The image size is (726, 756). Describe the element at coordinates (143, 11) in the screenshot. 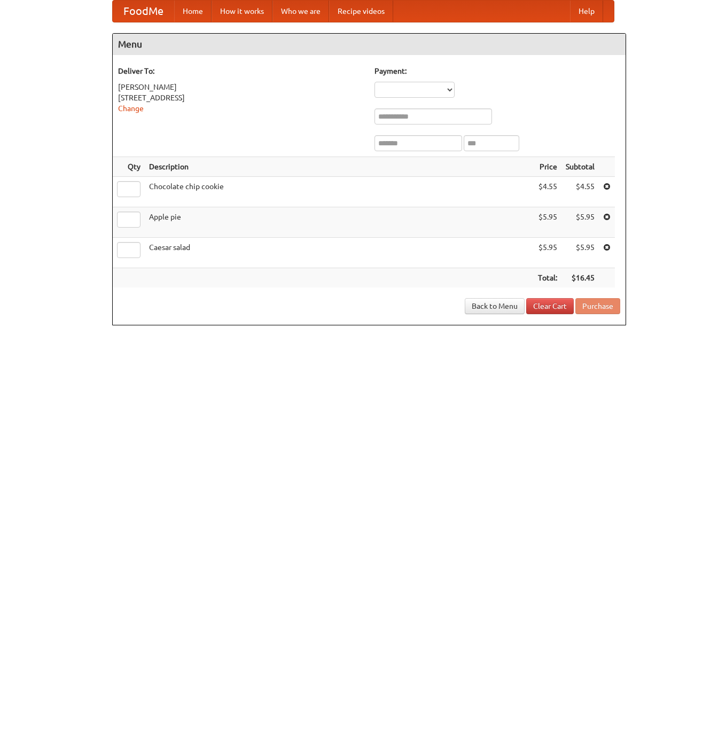

I see `a: FoodMe` at that location.